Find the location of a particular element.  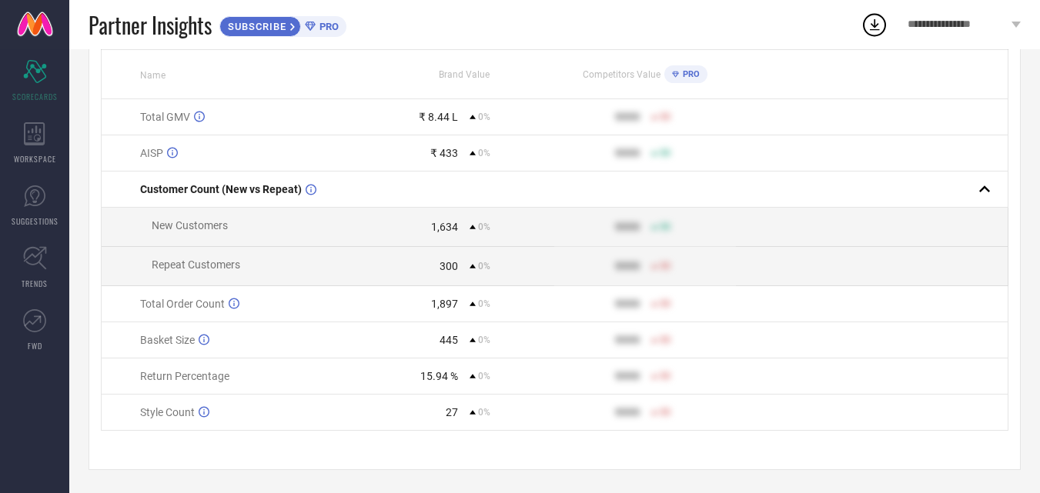

span: SUBSCRIBE is located at coordinates (255, 26).